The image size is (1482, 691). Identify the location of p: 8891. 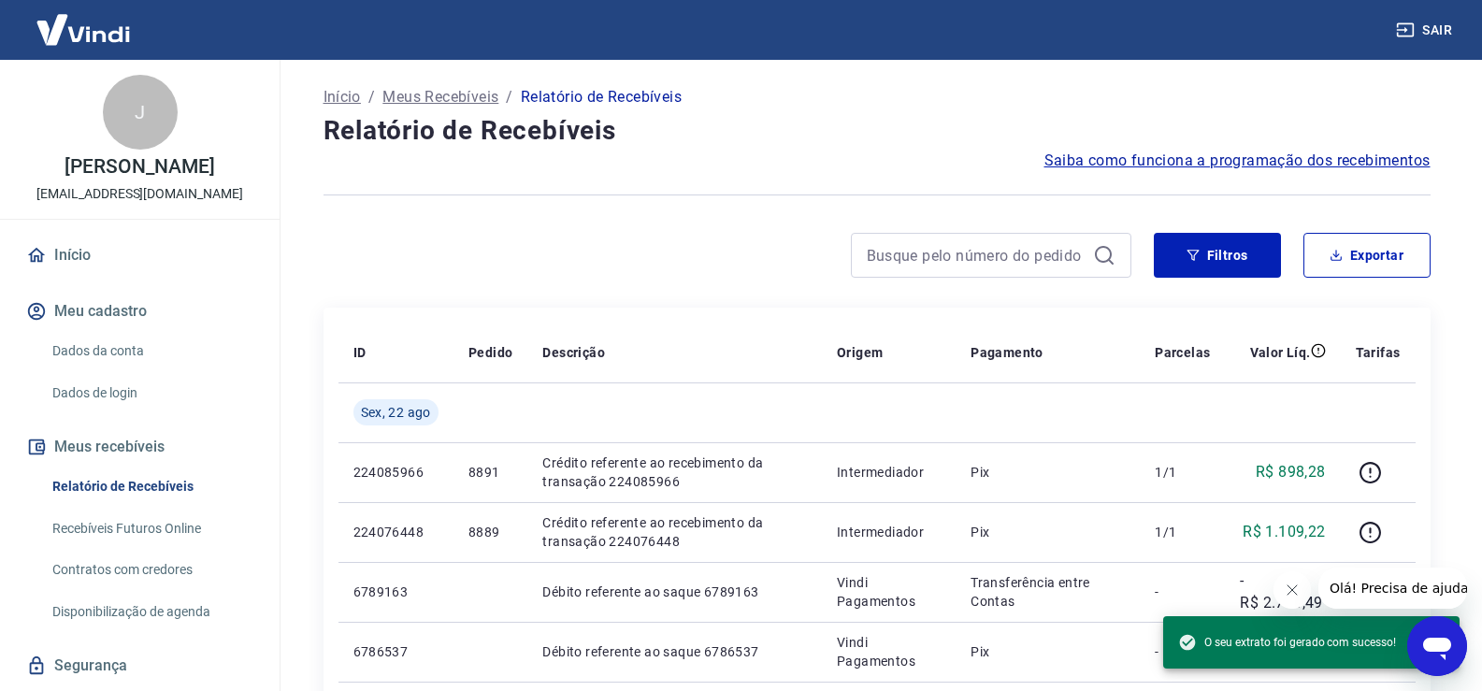
(490, 472).